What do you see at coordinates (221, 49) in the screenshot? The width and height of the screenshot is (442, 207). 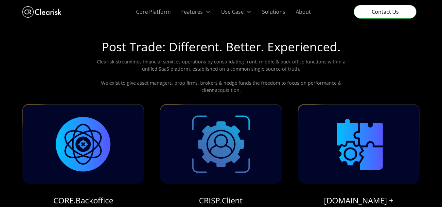 I see `h1: Post Trade: Different. Better. Experienced.` at bounding box center [221, 49].